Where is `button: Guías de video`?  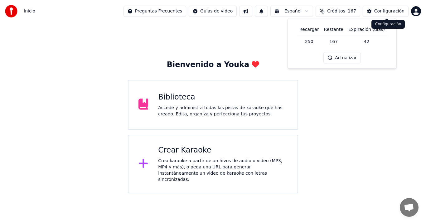 button: Guías de video is located at coordinates (213, 11).